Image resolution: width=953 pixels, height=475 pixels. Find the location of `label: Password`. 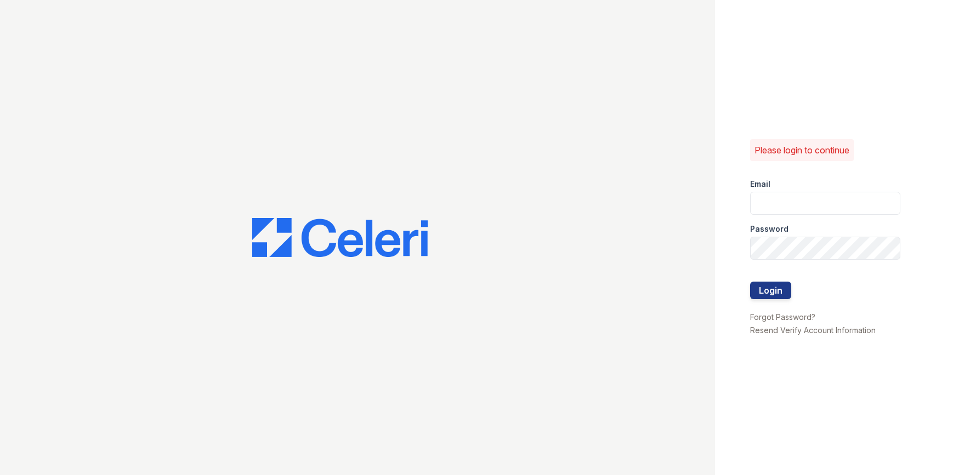

label: Password is located at coordinates (769, 229).